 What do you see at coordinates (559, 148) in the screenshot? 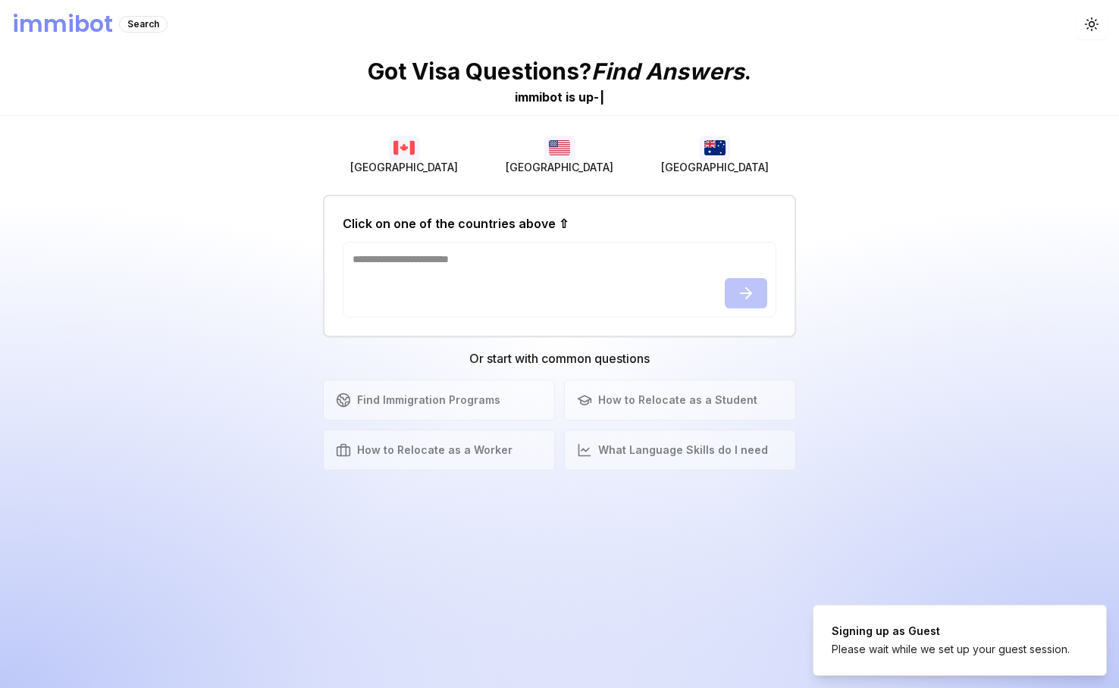
I see `img: USA flag` at bounding box center [559, 148].